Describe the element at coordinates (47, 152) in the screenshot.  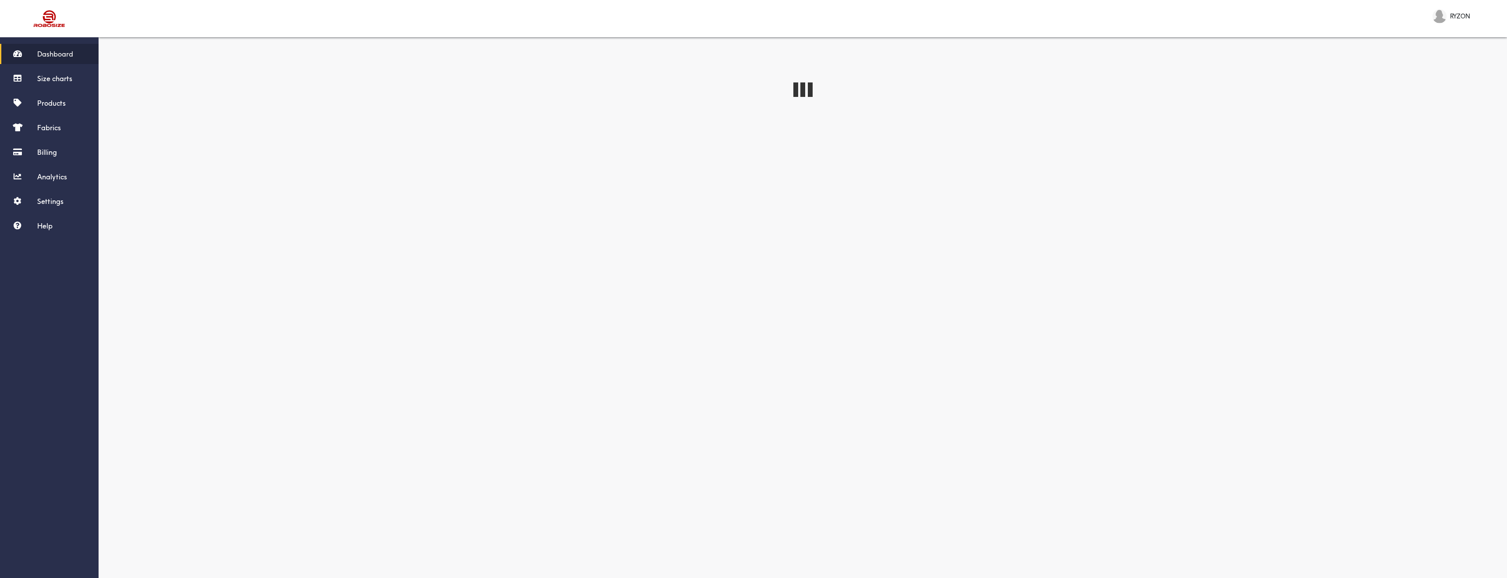
I see `span: Billing` at that location.